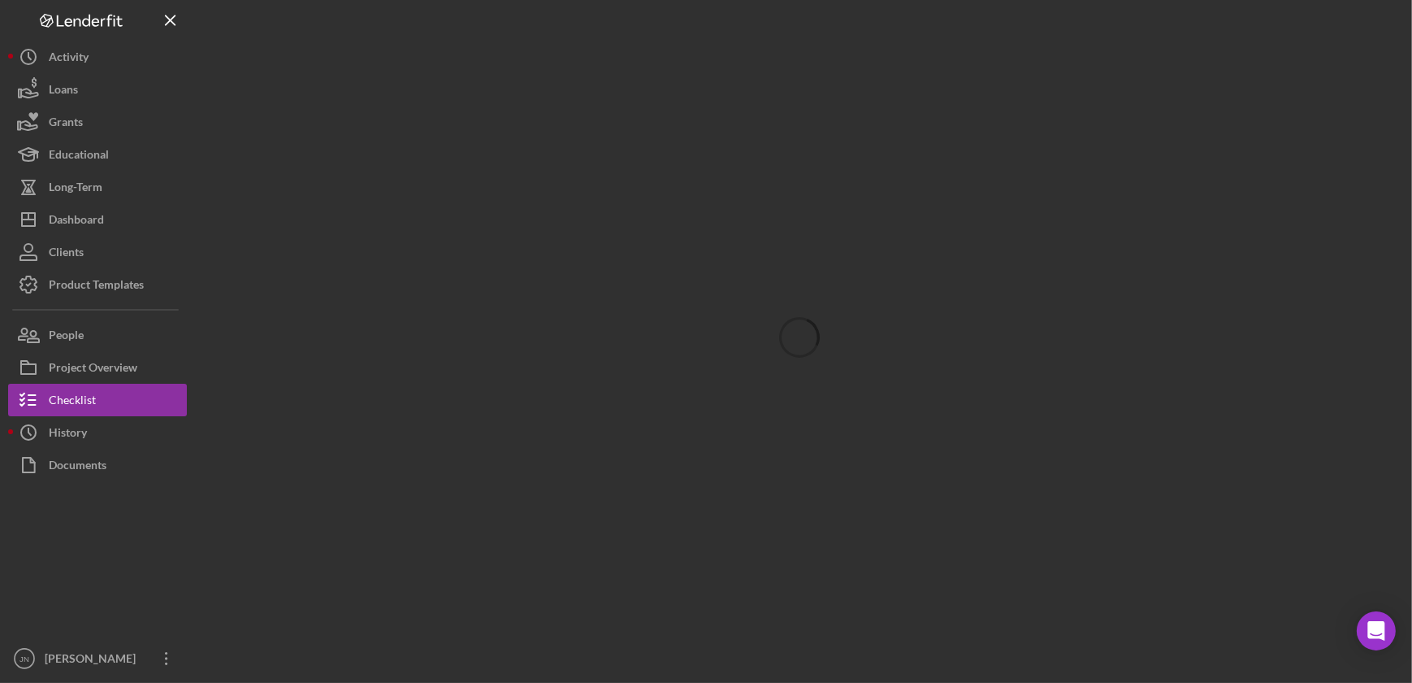 The width and height of the screenshot is (1412, 683). I want to click on button: Dashboard, so click(98, 219).